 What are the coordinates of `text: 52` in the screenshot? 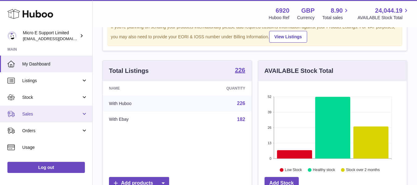 It's located at (269, 97).